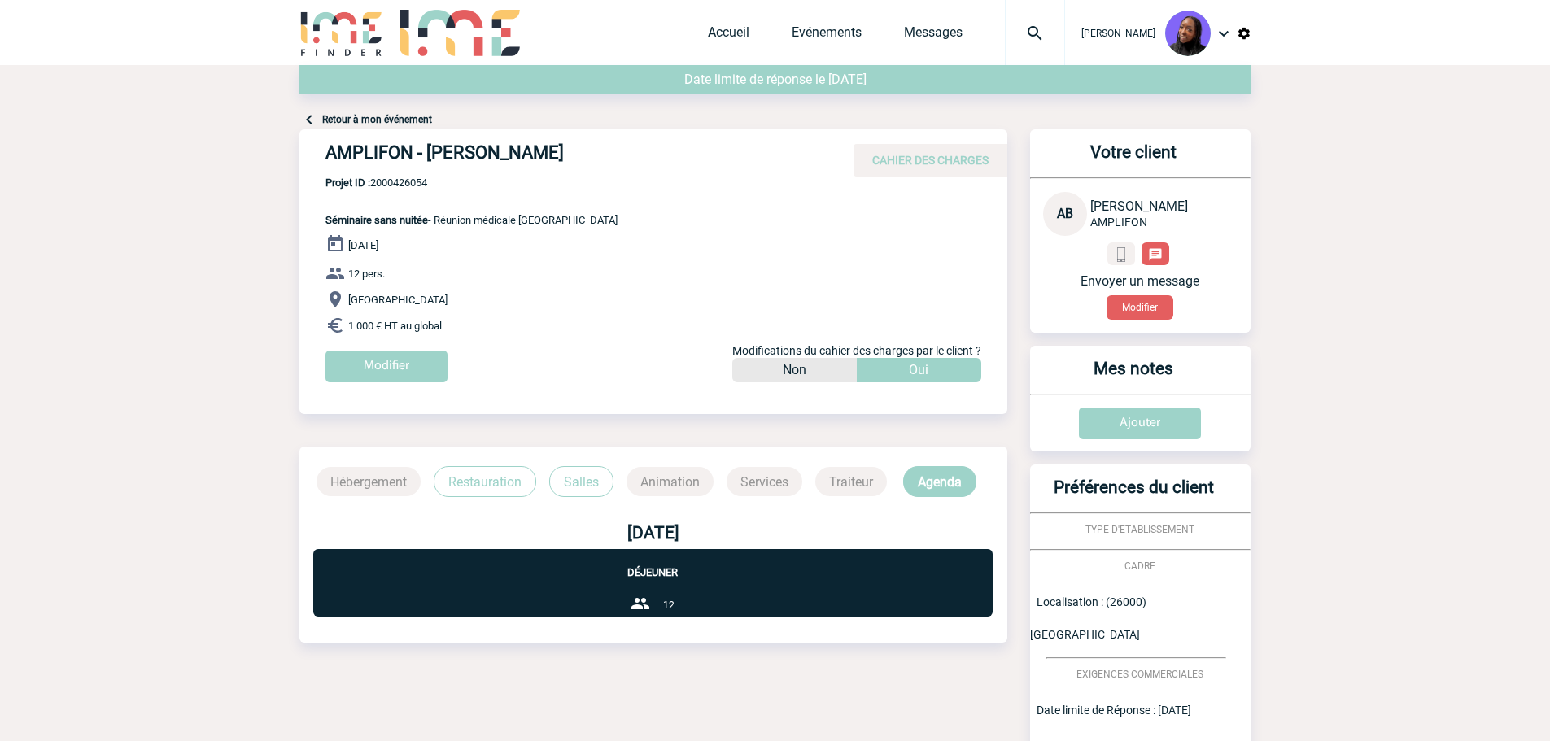  What do you see at coordinates (728, 36) in the screenshot?
I see `a: Accueil` at bounding box center [728, 36].